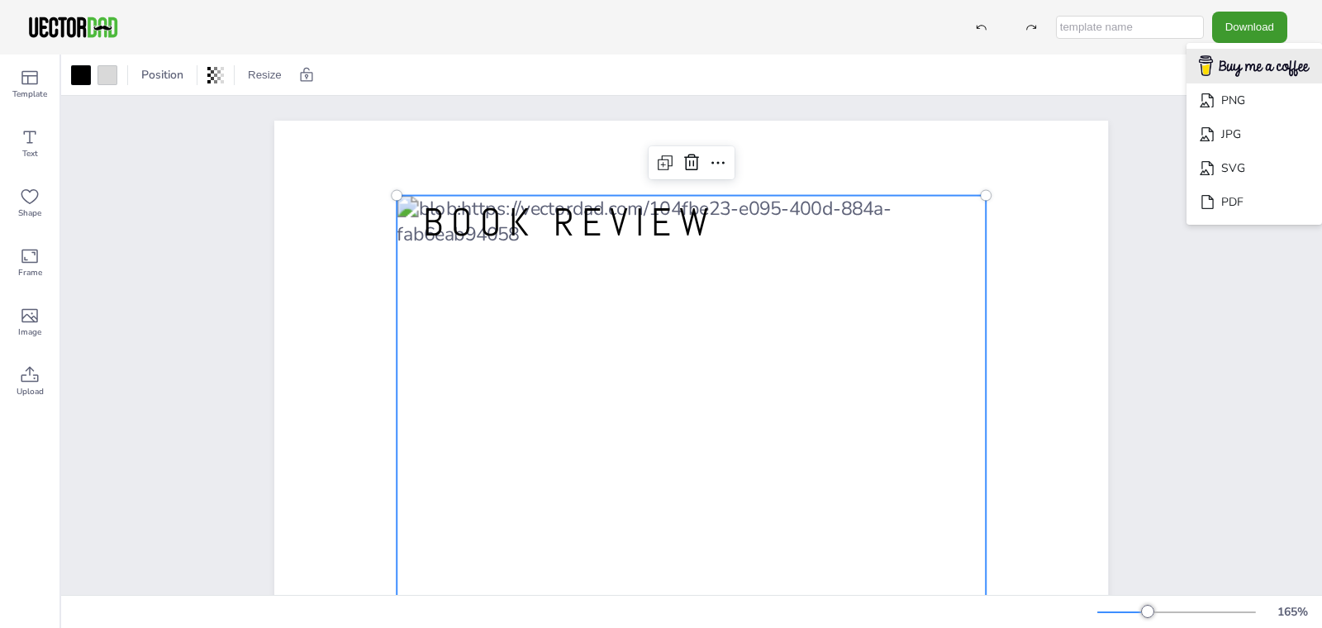 Image resolution: width=1322 pixels, height=628 pixels. What do you see at coordinates (73, 27) in the screenshot?
I see `img: VectorDad-1.png` at bounding box center [73, 27].